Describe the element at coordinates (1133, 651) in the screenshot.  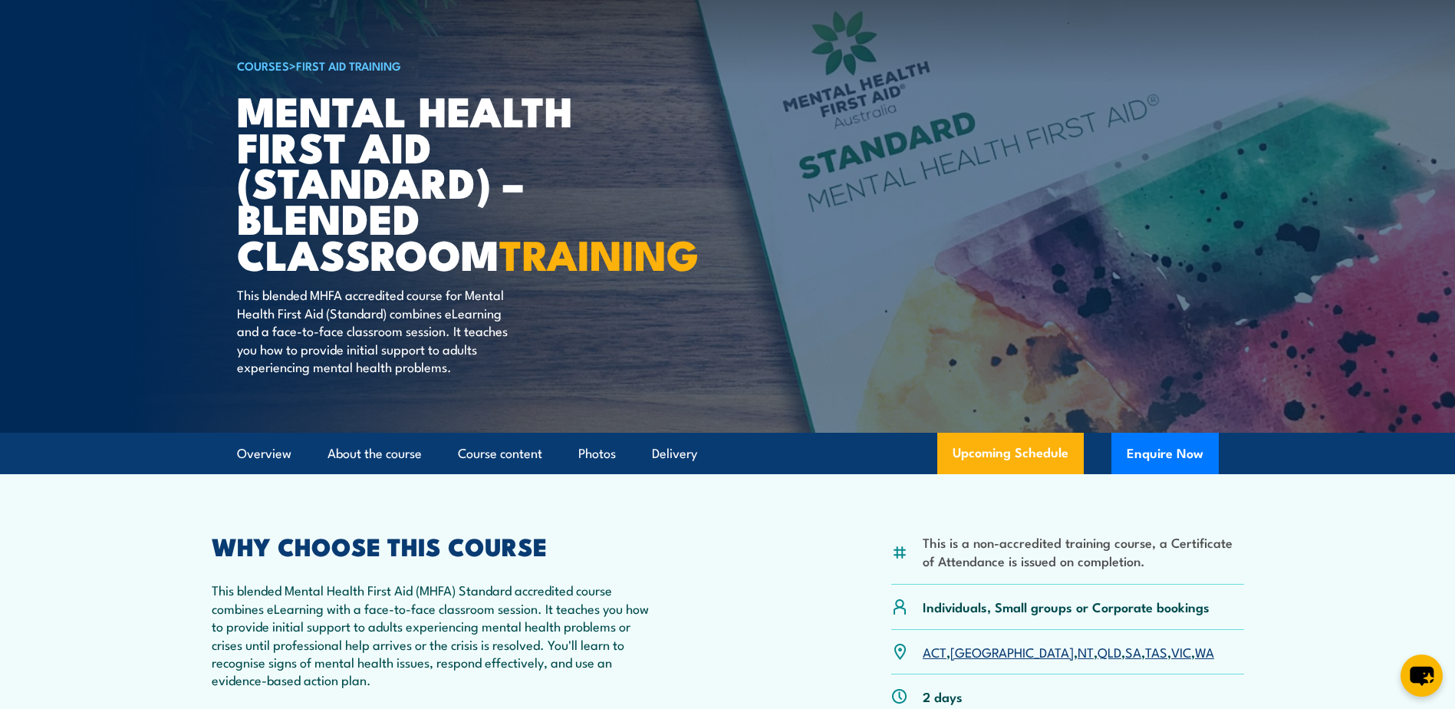
I see `a: SA` at that location.